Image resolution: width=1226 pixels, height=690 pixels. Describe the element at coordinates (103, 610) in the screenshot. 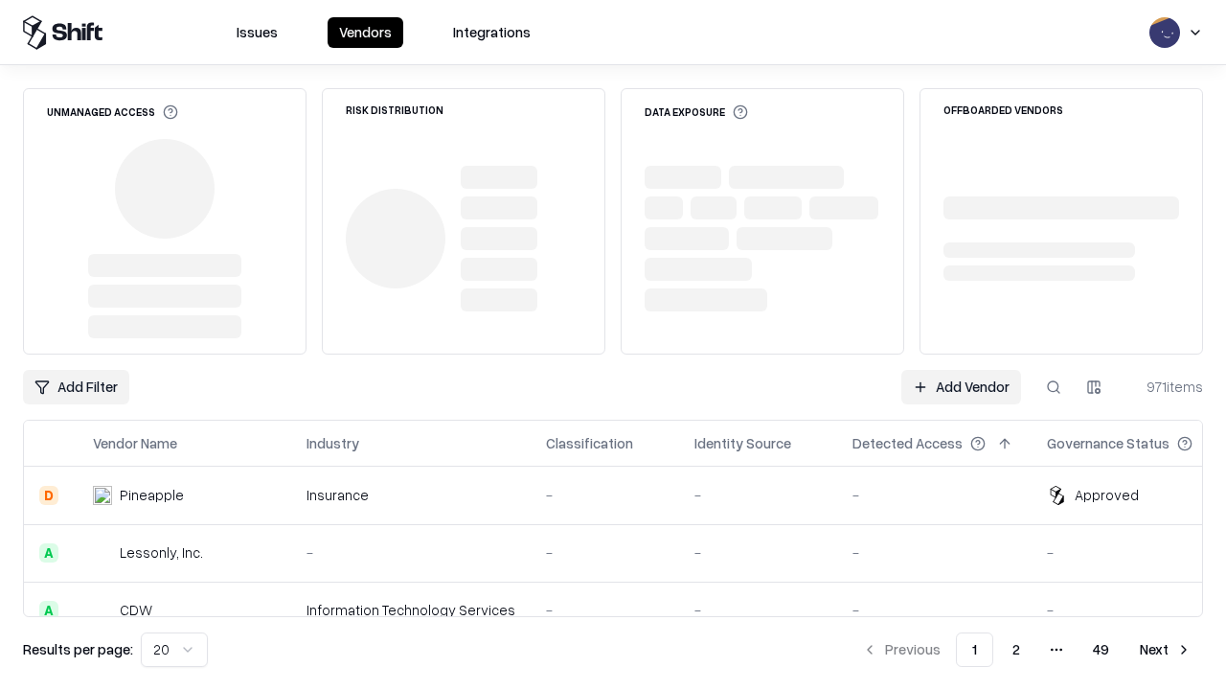

I see `img: CDW` at that location.